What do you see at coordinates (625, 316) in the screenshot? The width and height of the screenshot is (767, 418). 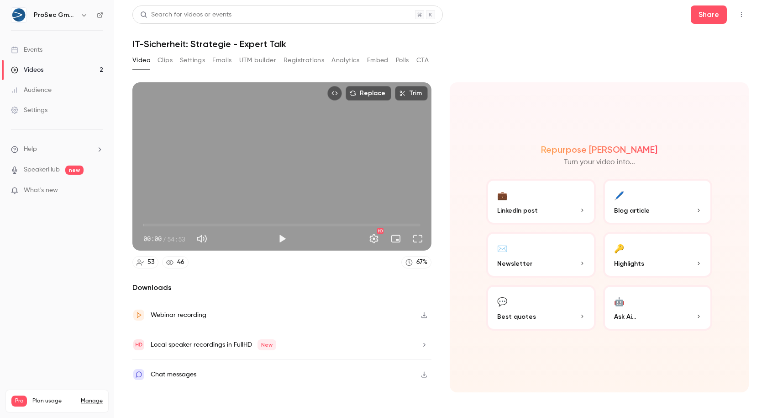 I see `span: Ask Ai...` at bounding box center [625, 316].